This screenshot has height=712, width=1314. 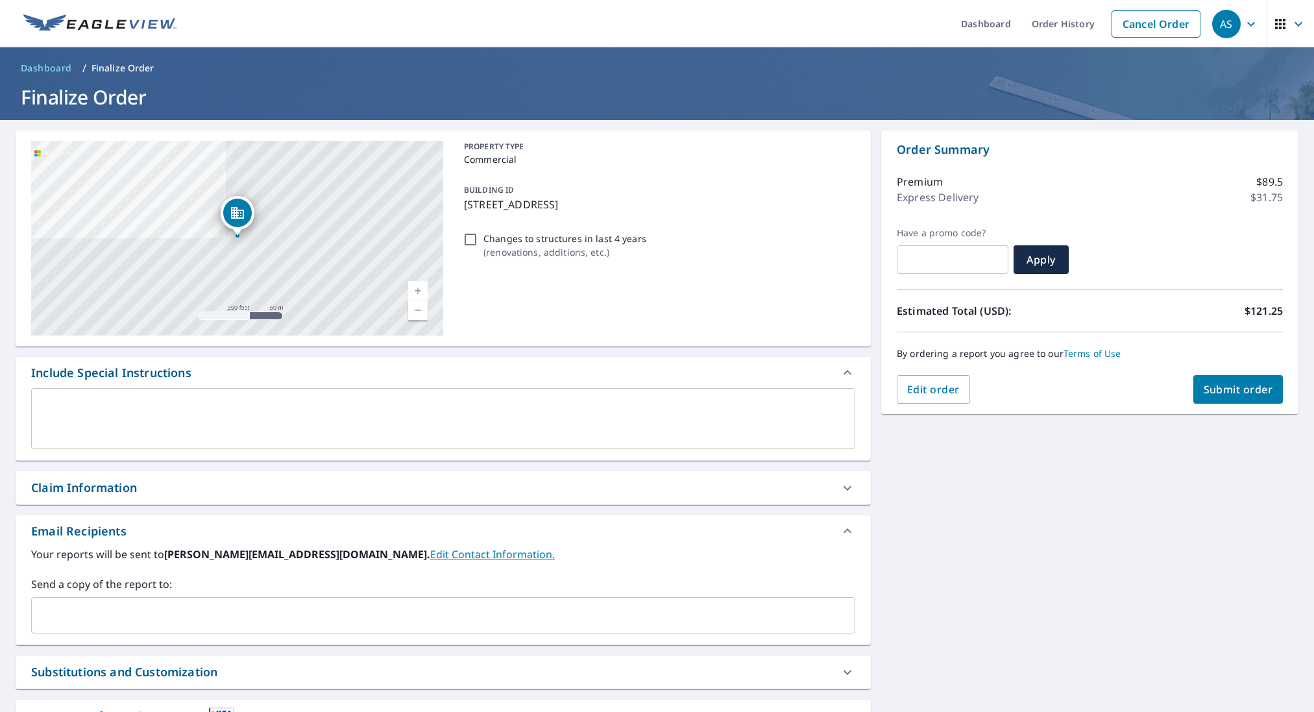 I want to click on div: AS, so click(x=1227, y=24).